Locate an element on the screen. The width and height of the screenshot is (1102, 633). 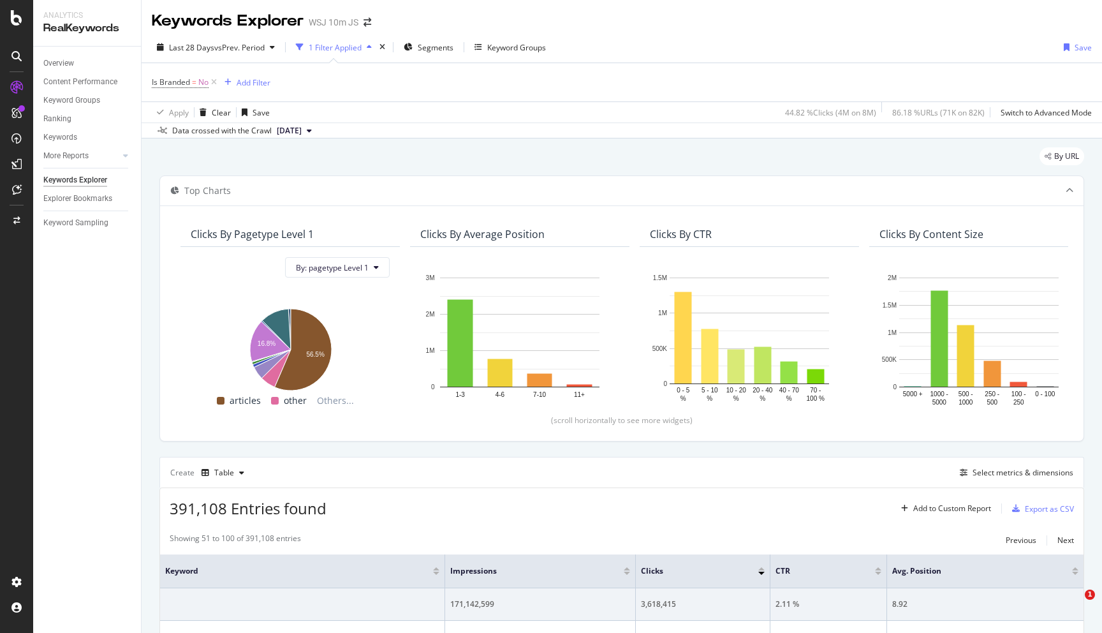
span: CTR is located at coordinates (816, 571).